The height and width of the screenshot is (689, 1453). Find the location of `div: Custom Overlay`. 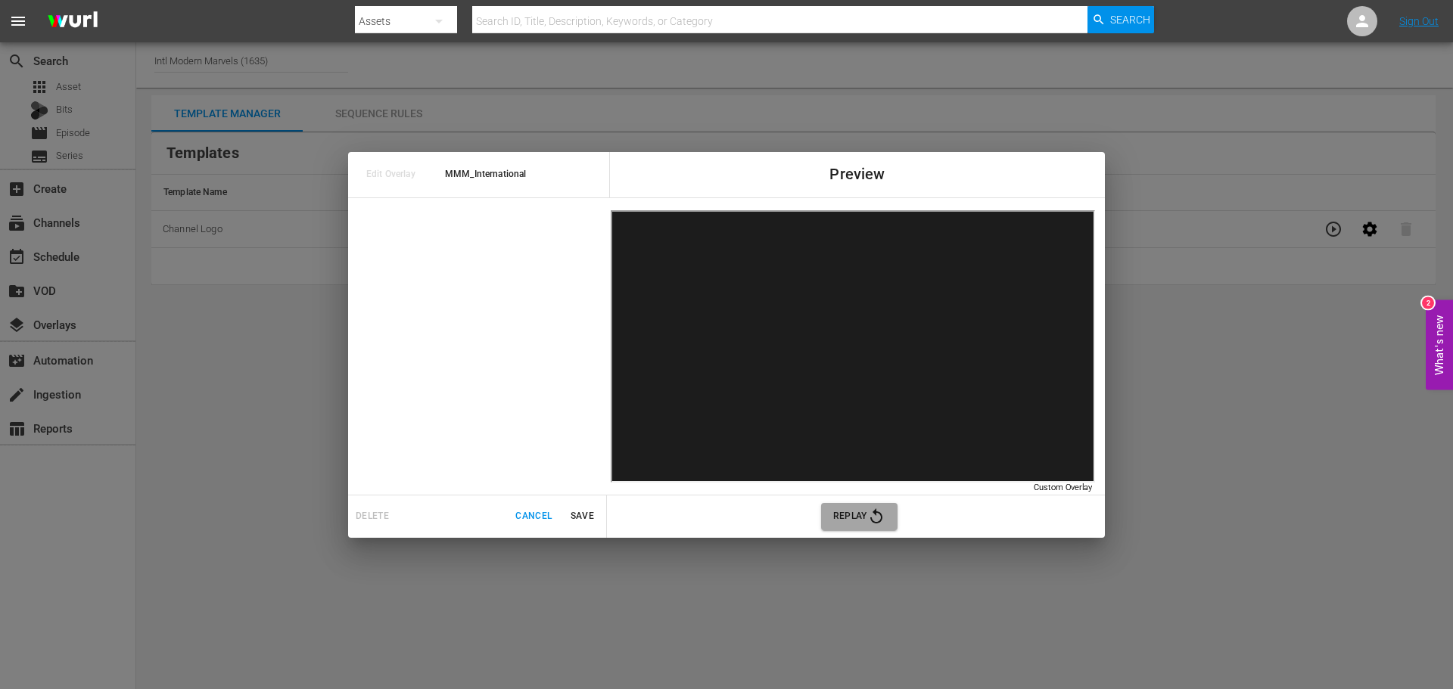

div: Custom Overlay is located at coordinates (1062, 488).